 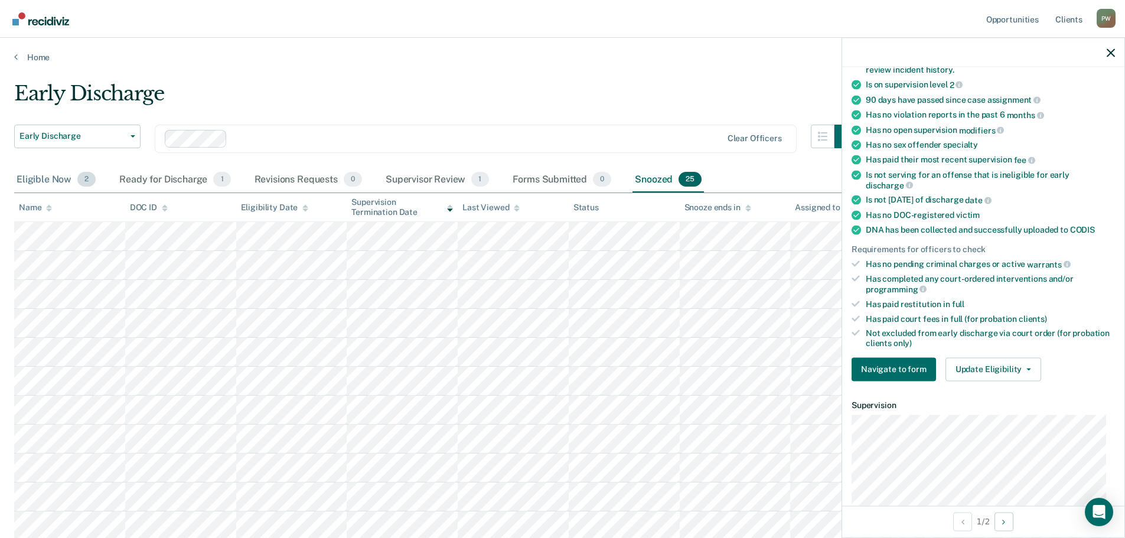 What do you see at coordinates (978, 200) in the screenshot?
I see `span: date` at bounding box center [978, 200].